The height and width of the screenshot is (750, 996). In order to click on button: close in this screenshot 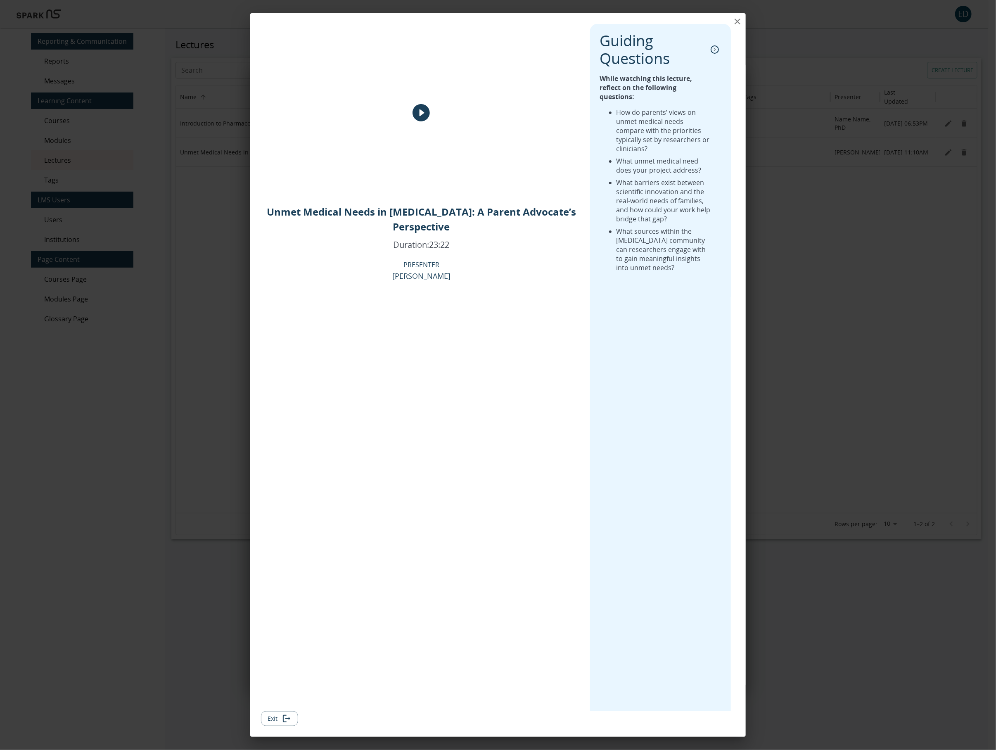, I will do `click(737, 21)`.